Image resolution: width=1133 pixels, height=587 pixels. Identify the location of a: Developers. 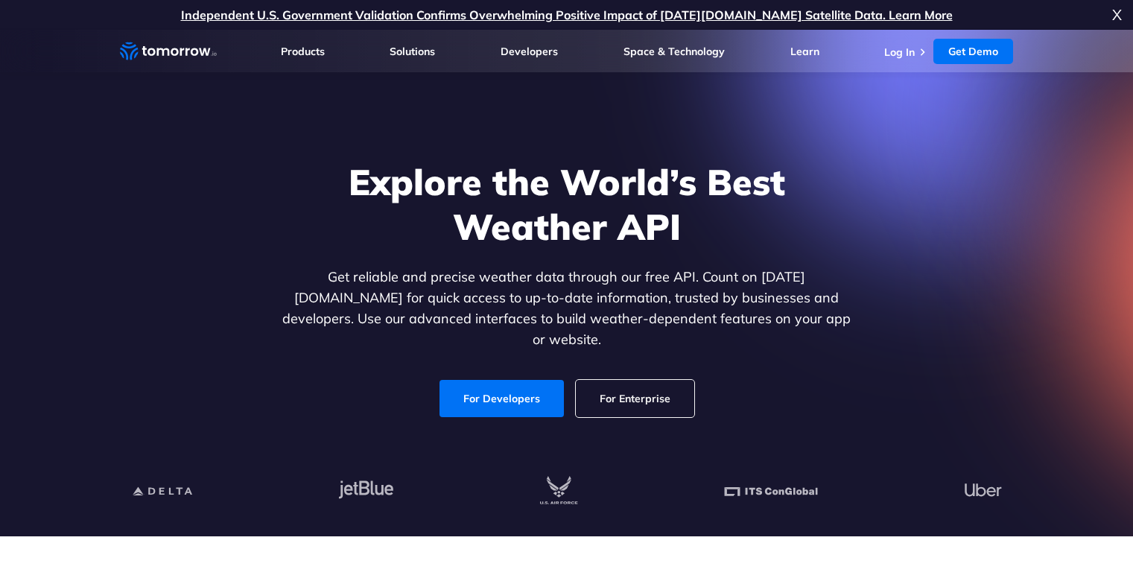
(529, 51).